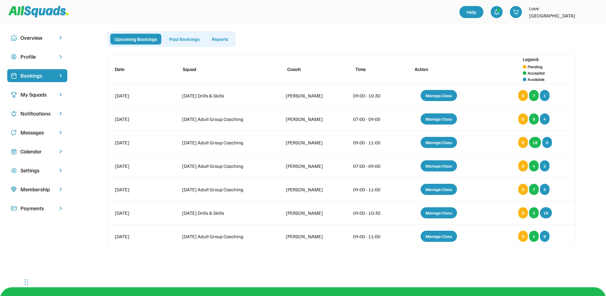 The height and width of the screenshot is (296, 606). Describe the element at coordinates (441, 69) in the screenshot. I see `div: Action` at that location.